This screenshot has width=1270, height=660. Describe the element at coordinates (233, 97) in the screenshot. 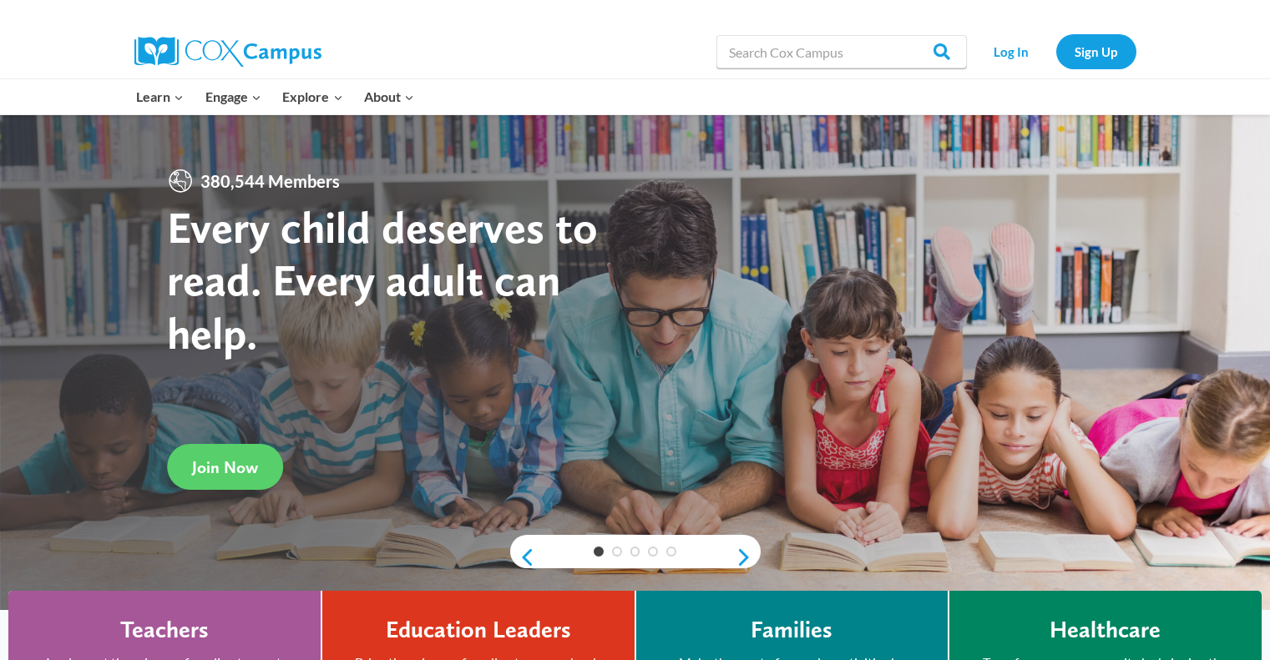

I see `span: Engage` at that location.